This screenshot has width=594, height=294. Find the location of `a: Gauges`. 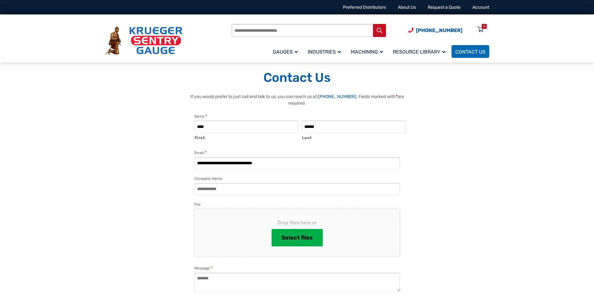

a: Gauges is located at coordinates (286, 51).